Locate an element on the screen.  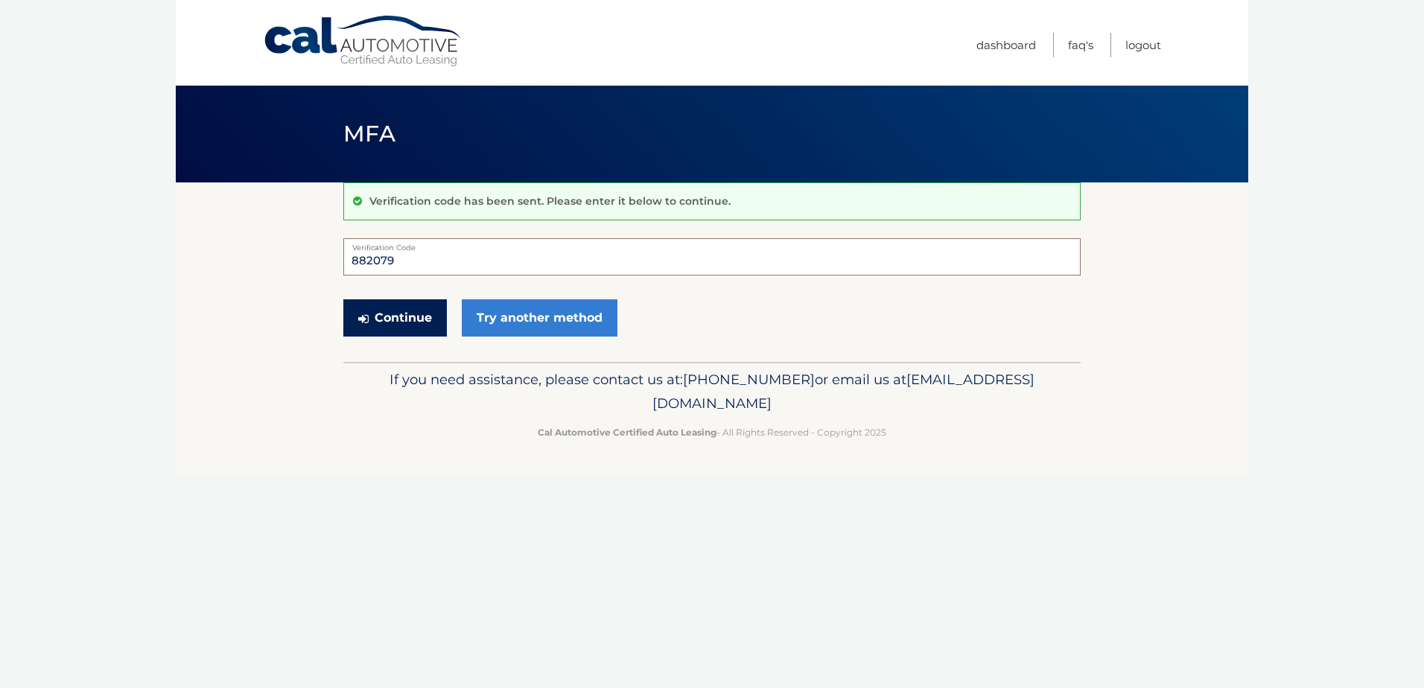
p: If you need assistance, please contact us at: or email us at is located at coordinates (712, 392).